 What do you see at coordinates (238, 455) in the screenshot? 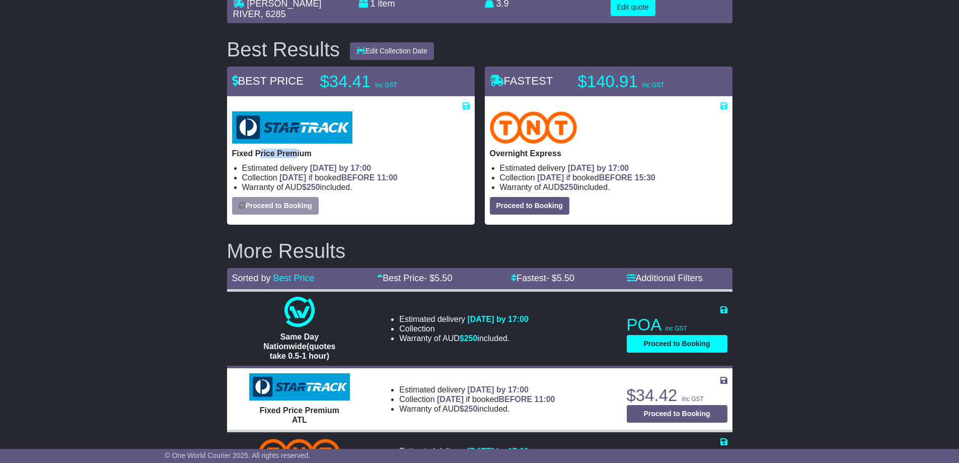
I see `span: © One World Courier 2025. All rights reserved.` at bounding box center [238, 455].